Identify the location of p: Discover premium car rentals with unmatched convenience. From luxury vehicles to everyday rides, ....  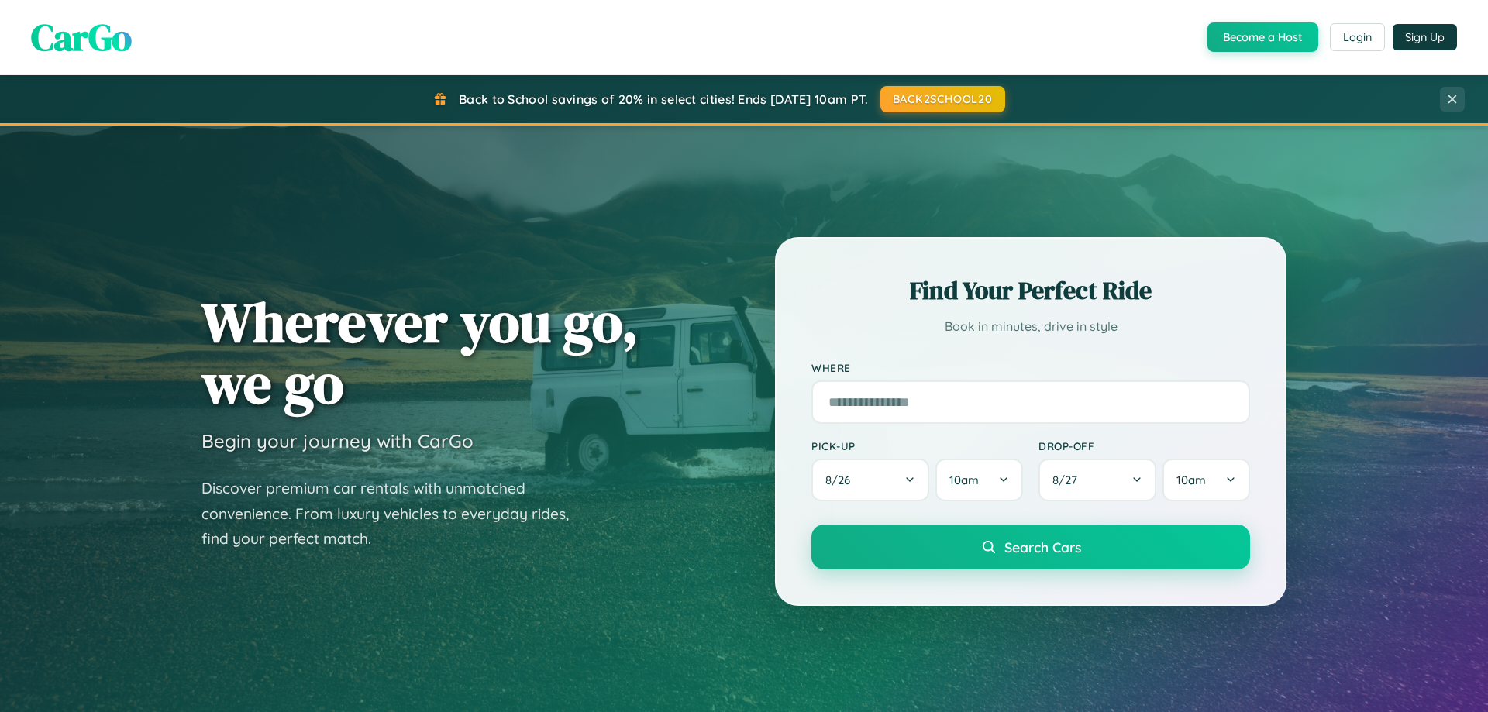
(395, 514).